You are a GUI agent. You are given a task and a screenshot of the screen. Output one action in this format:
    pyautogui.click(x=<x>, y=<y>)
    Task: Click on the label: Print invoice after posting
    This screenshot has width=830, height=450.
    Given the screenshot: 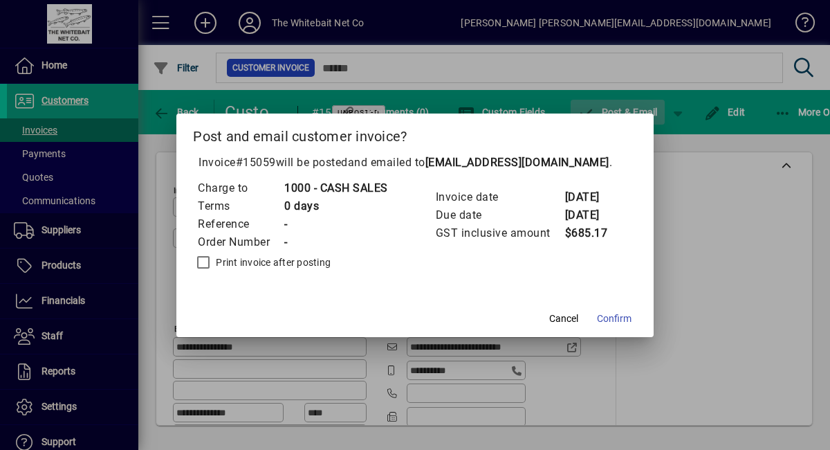 What is the action you would take?
    pyautogui.click(x=272, y=262)
    